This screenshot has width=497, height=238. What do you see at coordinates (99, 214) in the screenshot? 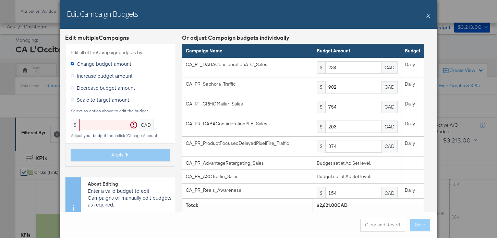
I see `strong: Facebook` at bounding box center [99, 214].